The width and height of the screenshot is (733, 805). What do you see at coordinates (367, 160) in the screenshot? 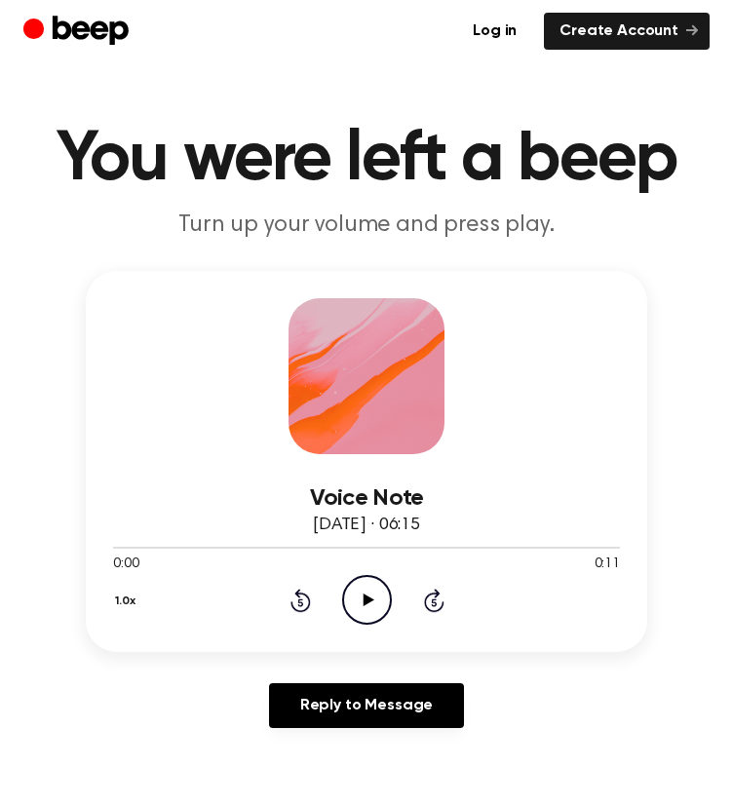
I see `h1: You were left a beep` at bounding box center [367, 160].